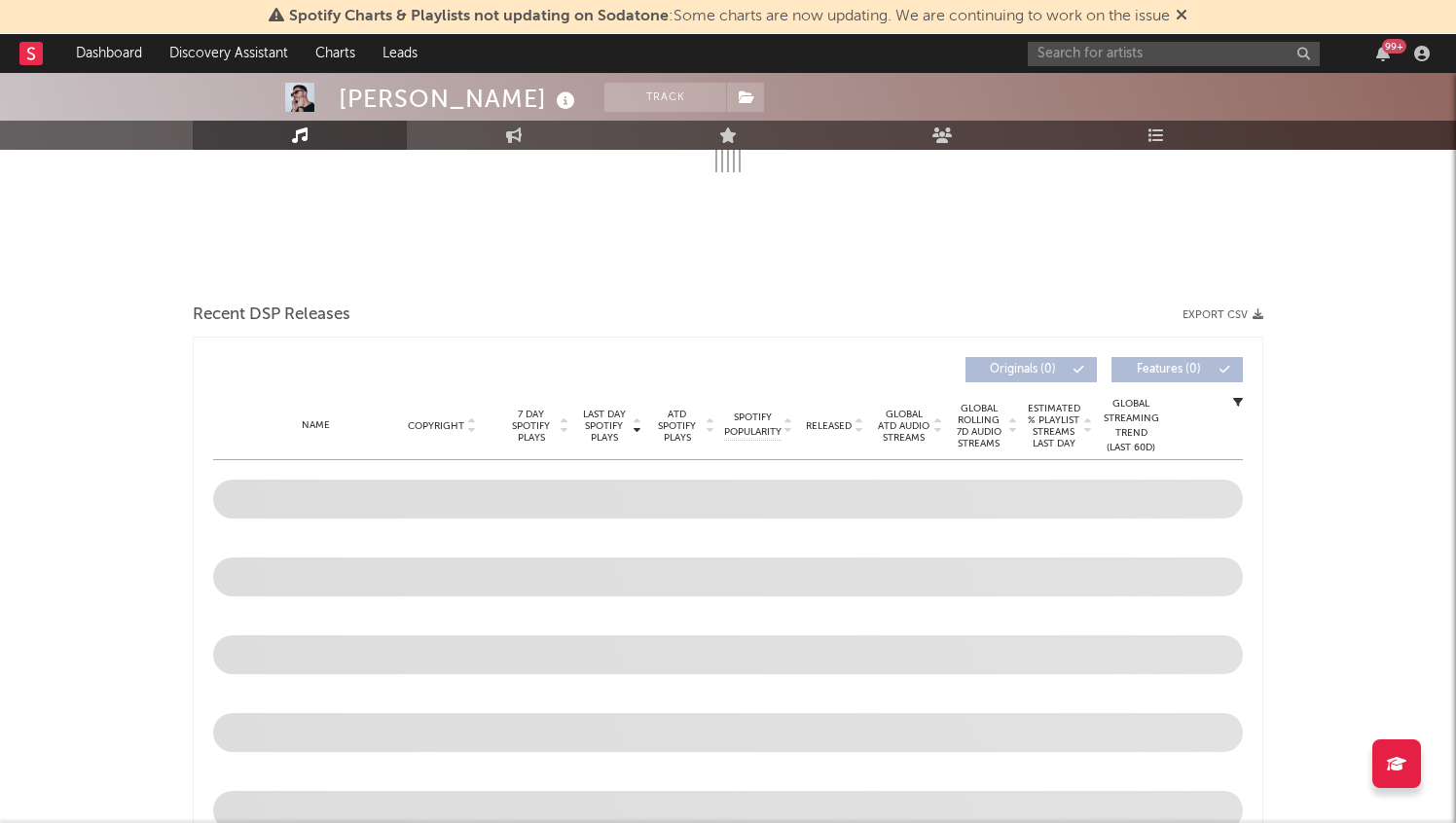 This screenshot has height=823, width=1456. I want to click on span: Spotify Charts & Playlists not updating on Sodatone, so click(478, 17).